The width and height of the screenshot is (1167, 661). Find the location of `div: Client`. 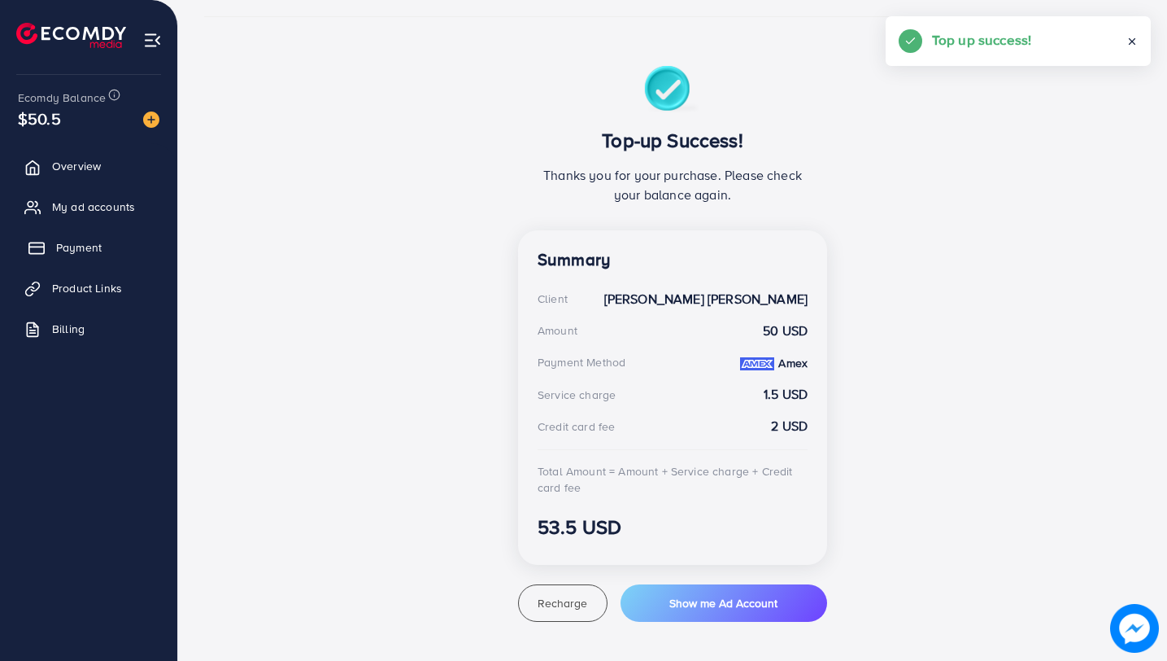

div: Client is located at coordinates (552, 299).